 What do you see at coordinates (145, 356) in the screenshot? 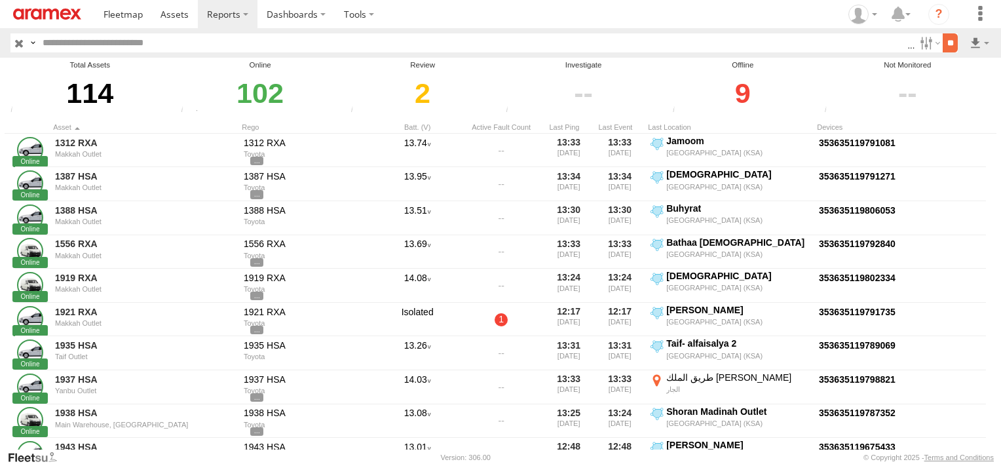
I see `div: Taif Outlet` at bounding box center [145, 356].